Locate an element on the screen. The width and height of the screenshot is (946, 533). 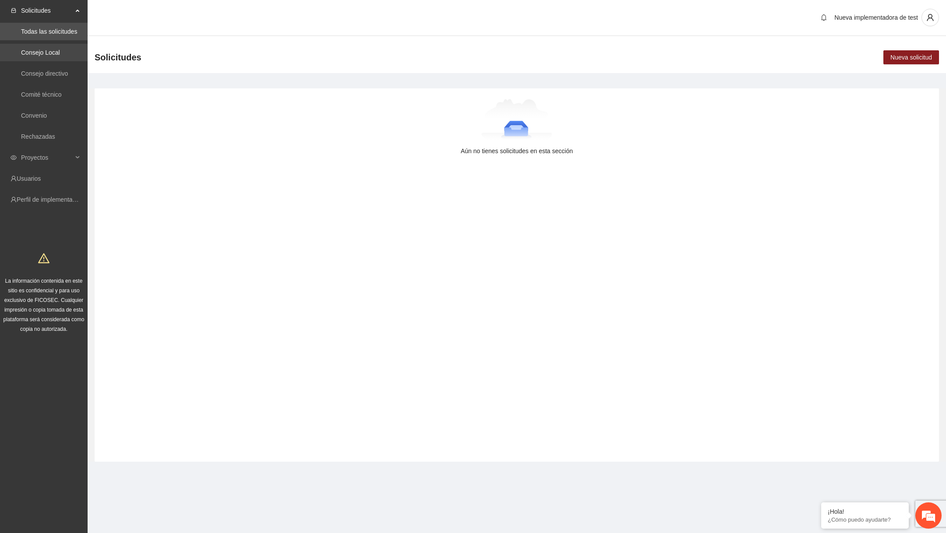
span: inbox is located at coordinates (14, 11).